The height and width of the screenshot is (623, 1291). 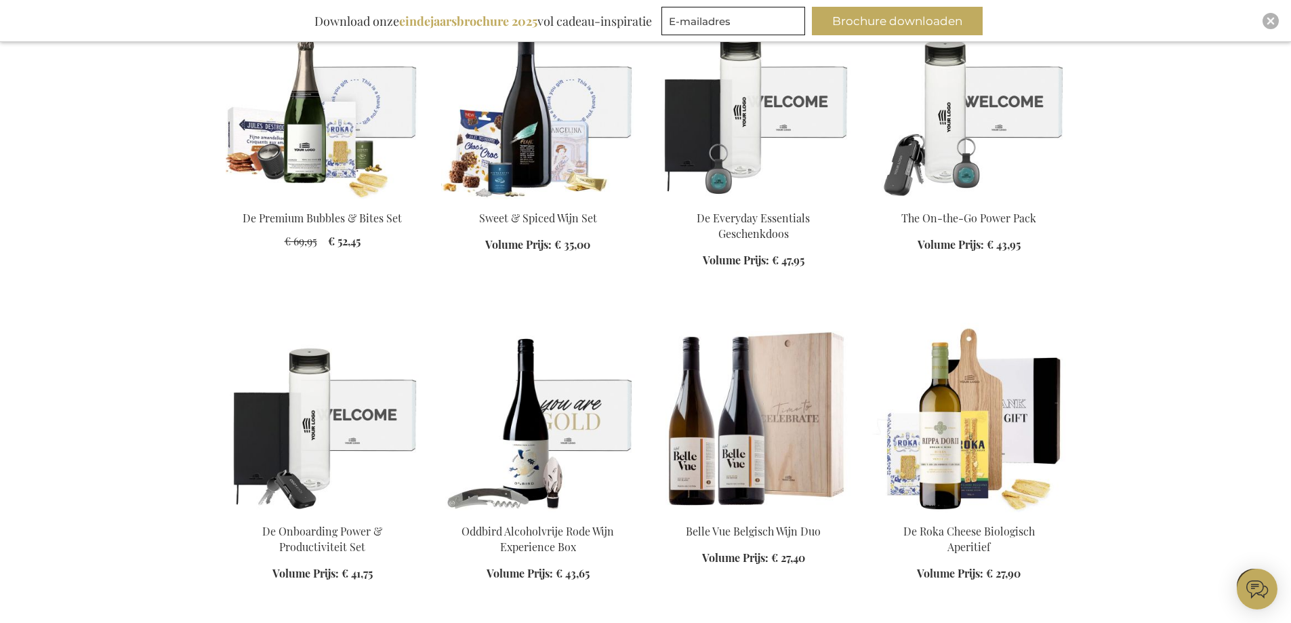 I want to click on img: The Premium Bubbles & Bites Set, so click(x=323, y=104).